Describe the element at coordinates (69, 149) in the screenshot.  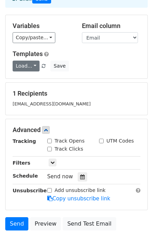
I see `label: Track Clicks` at that location.